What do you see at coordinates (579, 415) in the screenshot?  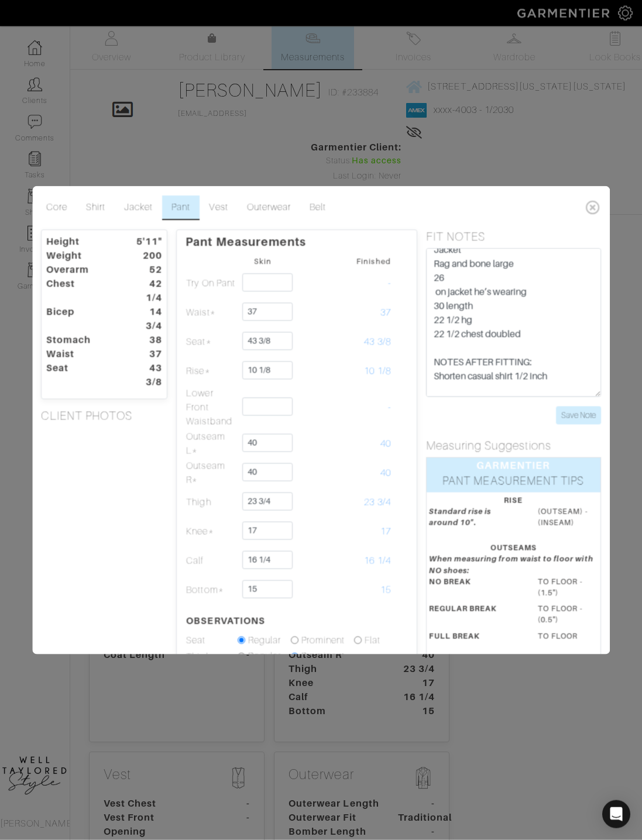 I see `input: Save Note` at bounding box center [579, 415].